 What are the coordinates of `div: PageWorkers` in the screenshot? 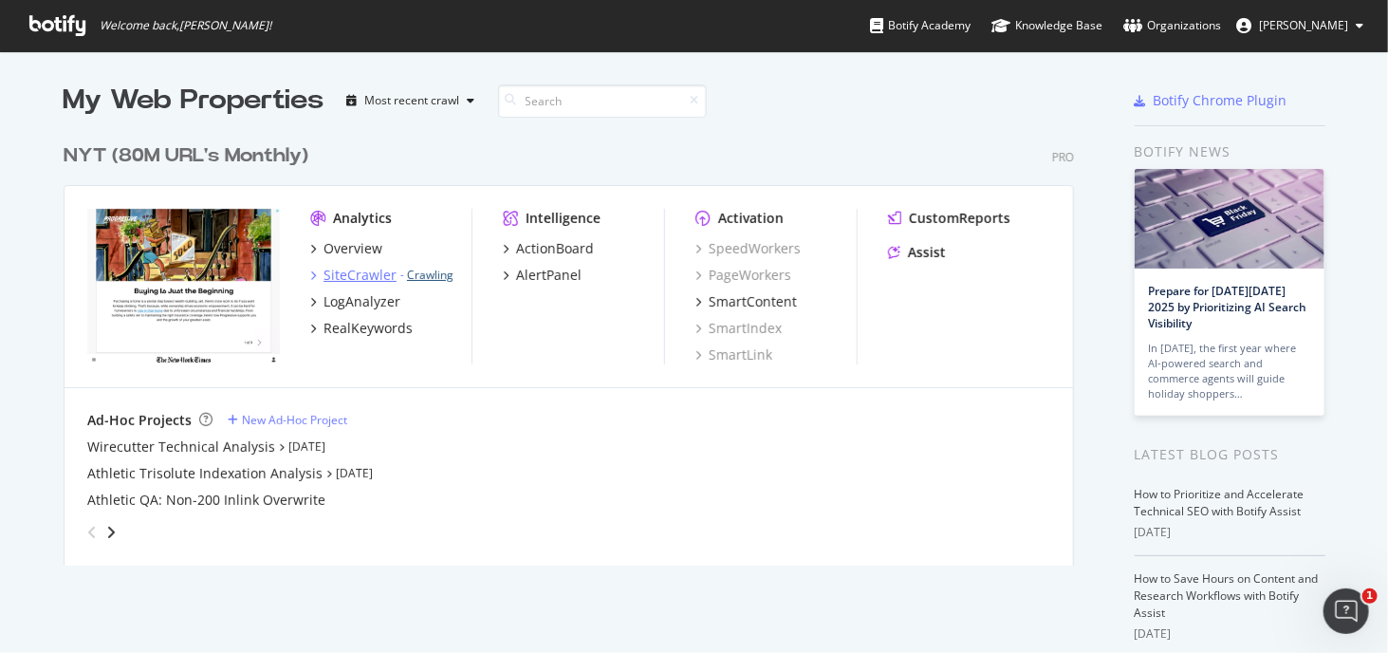 It's located at (743, 275).